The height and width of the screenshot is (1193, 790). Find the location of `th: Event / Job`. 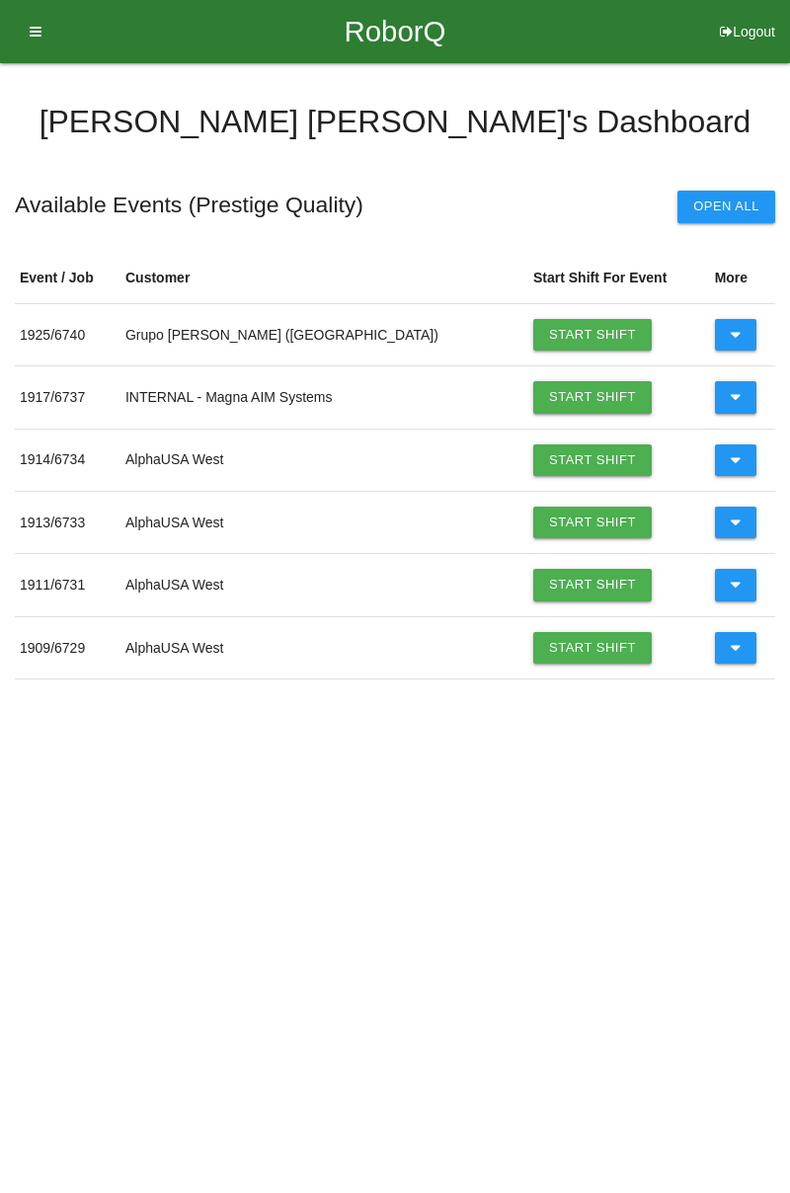

th: Event / Job is located at coordinates (67, 279).